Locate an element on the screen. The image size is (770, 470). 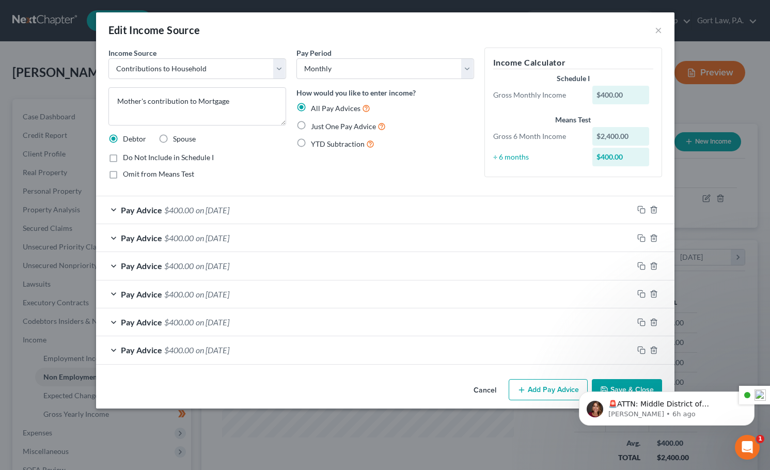
button: Cancel is located at coordinates (485, 390).